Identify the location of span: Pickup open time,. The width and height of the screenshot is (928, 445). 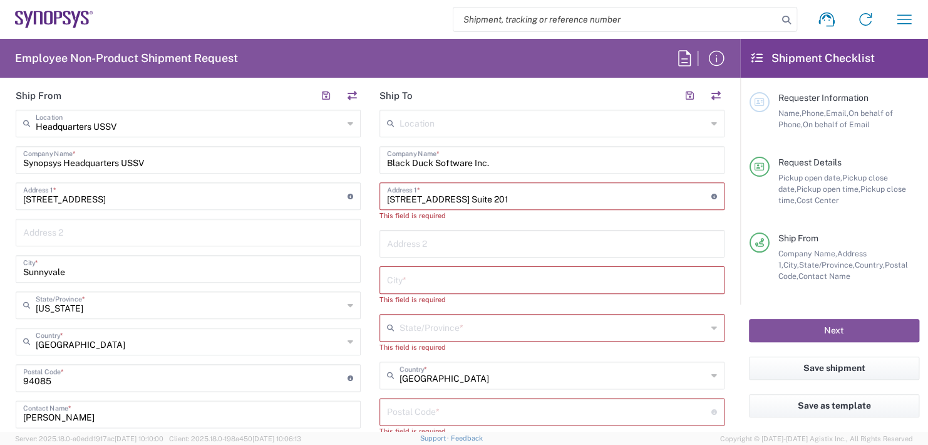
(828, 188).